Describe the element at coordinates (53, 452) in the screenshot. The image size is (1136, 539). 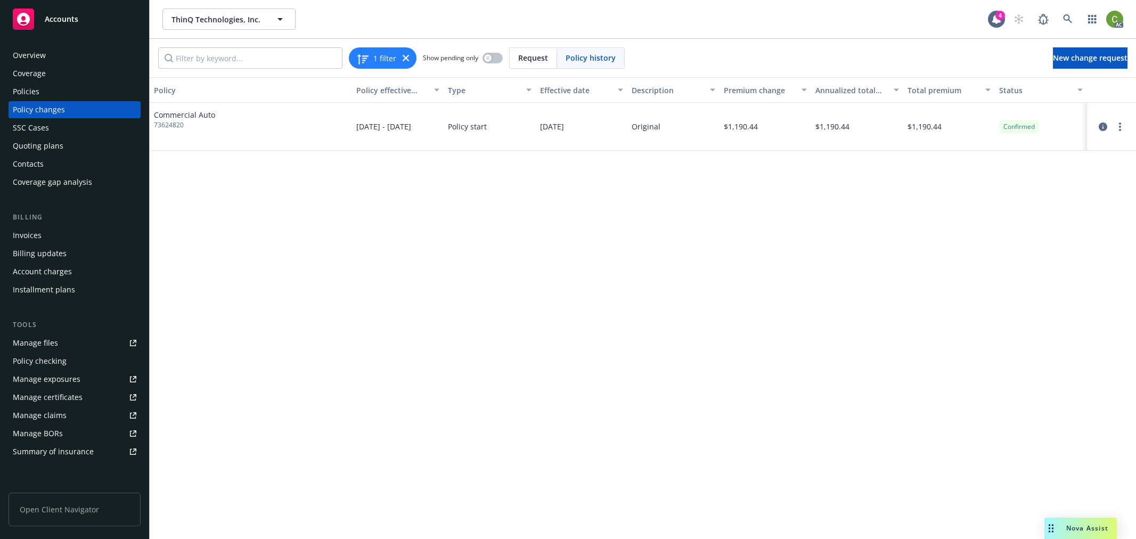
I see `div: Summary of insurance` at that location.